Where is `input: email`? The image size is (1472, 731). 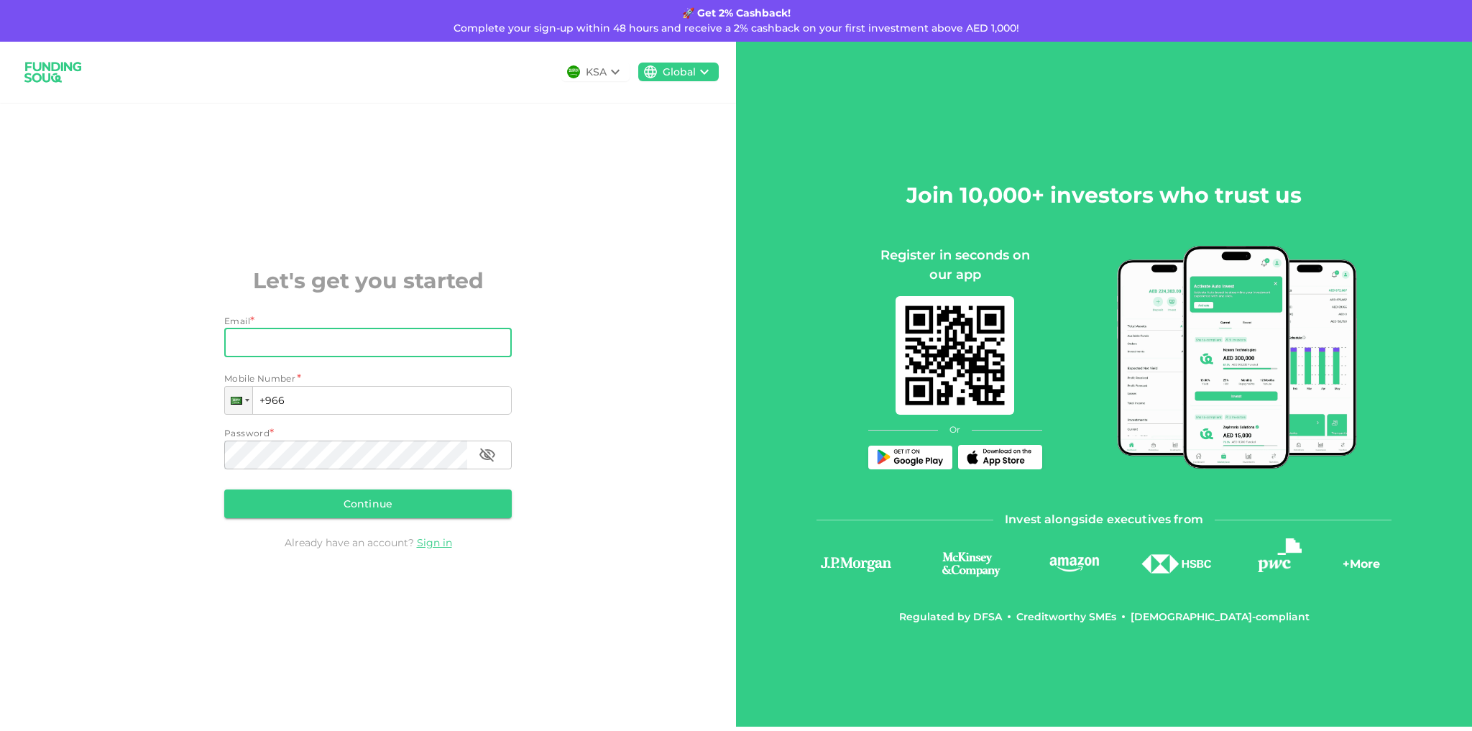 input: email is located at coordinates (360, 343).